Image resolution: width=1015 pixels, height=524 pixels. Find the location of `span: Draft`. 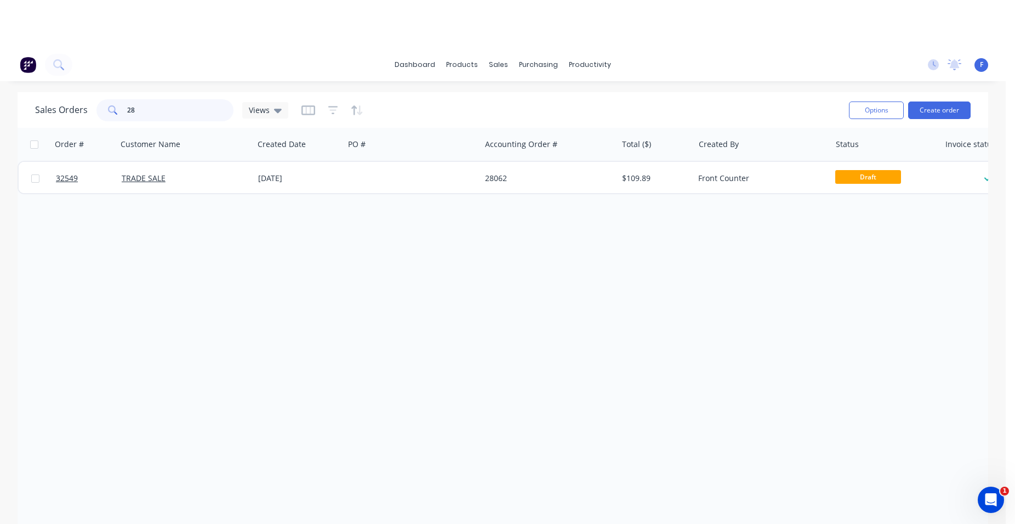

span: Draft is located at coordinates (868, 177).